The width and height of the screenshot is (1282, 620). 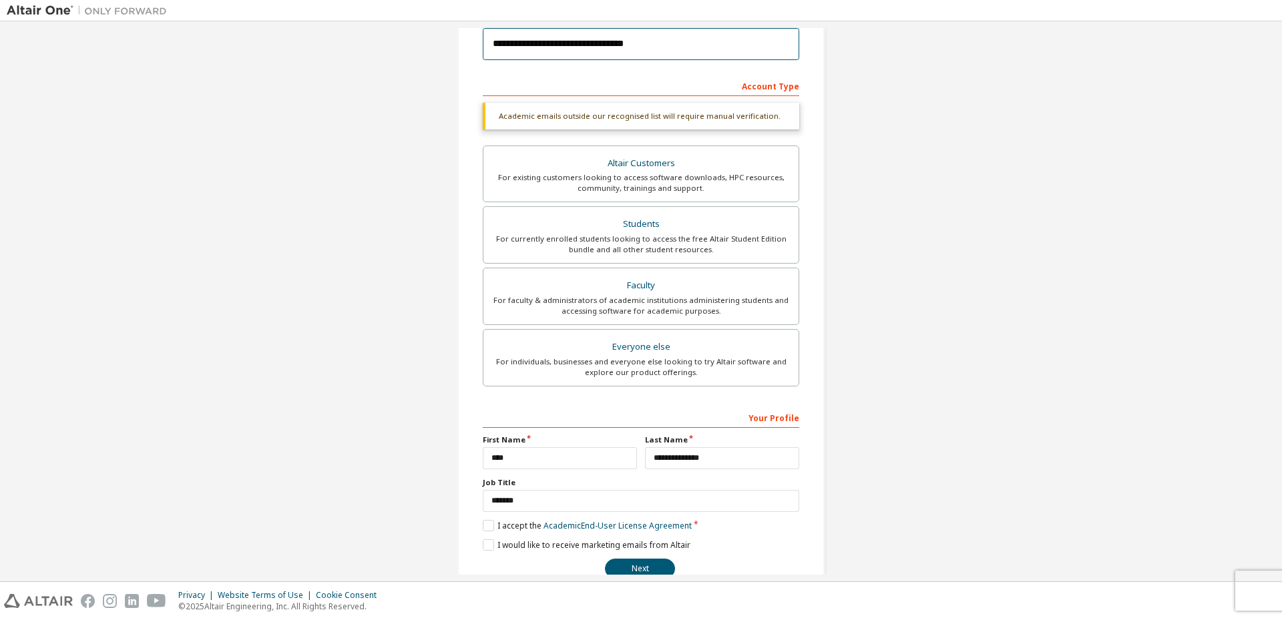 What do you see at coordinates (586, 545) in the screenshot?
I see `label: I would like to receive marketing emails from Altair` at bounding box center [586, 545].